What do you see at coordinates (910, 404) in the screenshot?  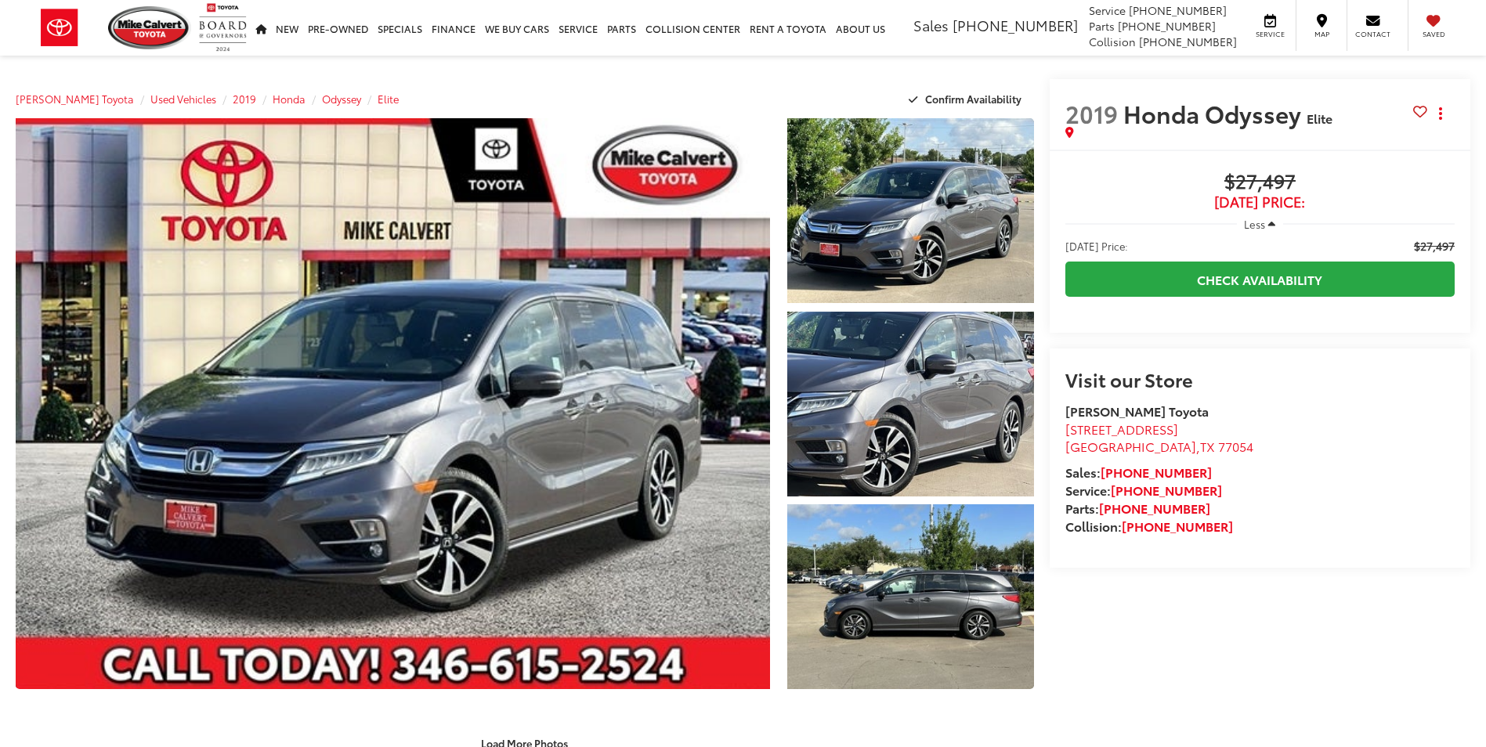 I see `a: Expand Photo 2` at bounding box center [910, 404].